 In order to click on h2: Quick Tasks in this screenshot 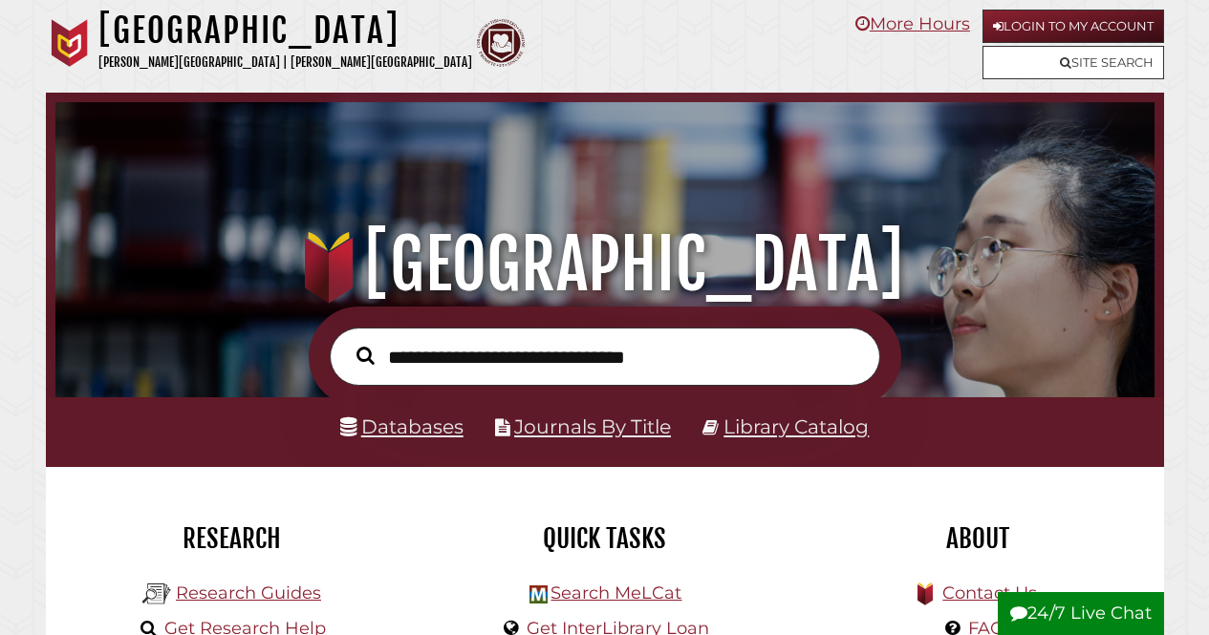, I will do `click(605, 539)`.